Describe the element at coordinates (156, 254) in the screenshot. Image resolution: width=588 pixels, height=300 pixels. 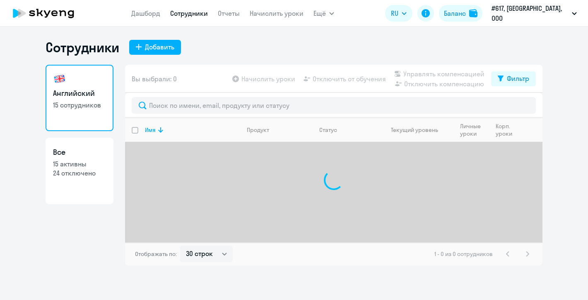
I see `span: Отображать по:` at that location.